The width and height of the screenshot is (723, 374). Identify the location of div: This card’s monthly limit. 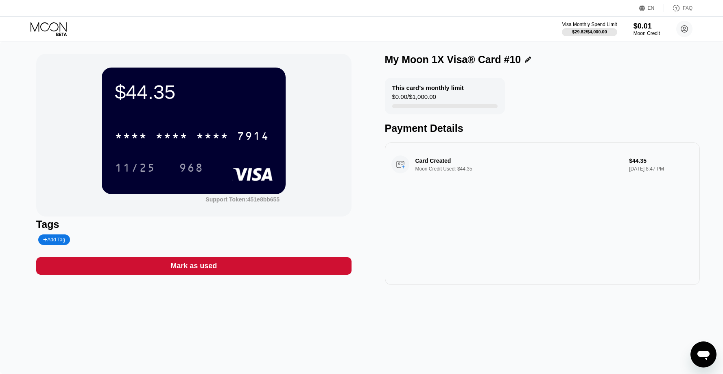
(428, 88).